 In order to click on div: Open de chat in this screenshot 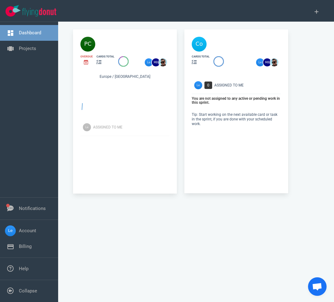, I will do `click(317, 287)`.